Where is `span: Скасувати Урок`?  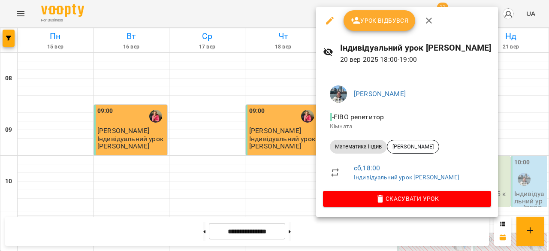 span: Скасувати Урок is located at coordinates (407, 199).